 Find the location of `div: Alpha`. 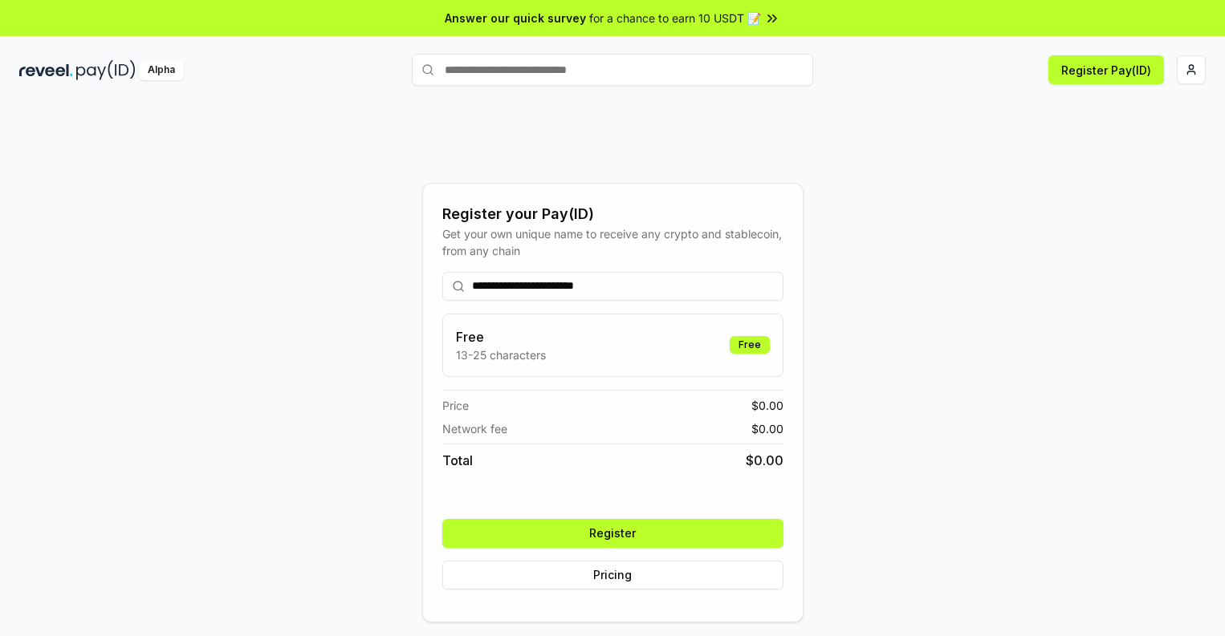

div: Alpha is located at coordinates (161, 70).